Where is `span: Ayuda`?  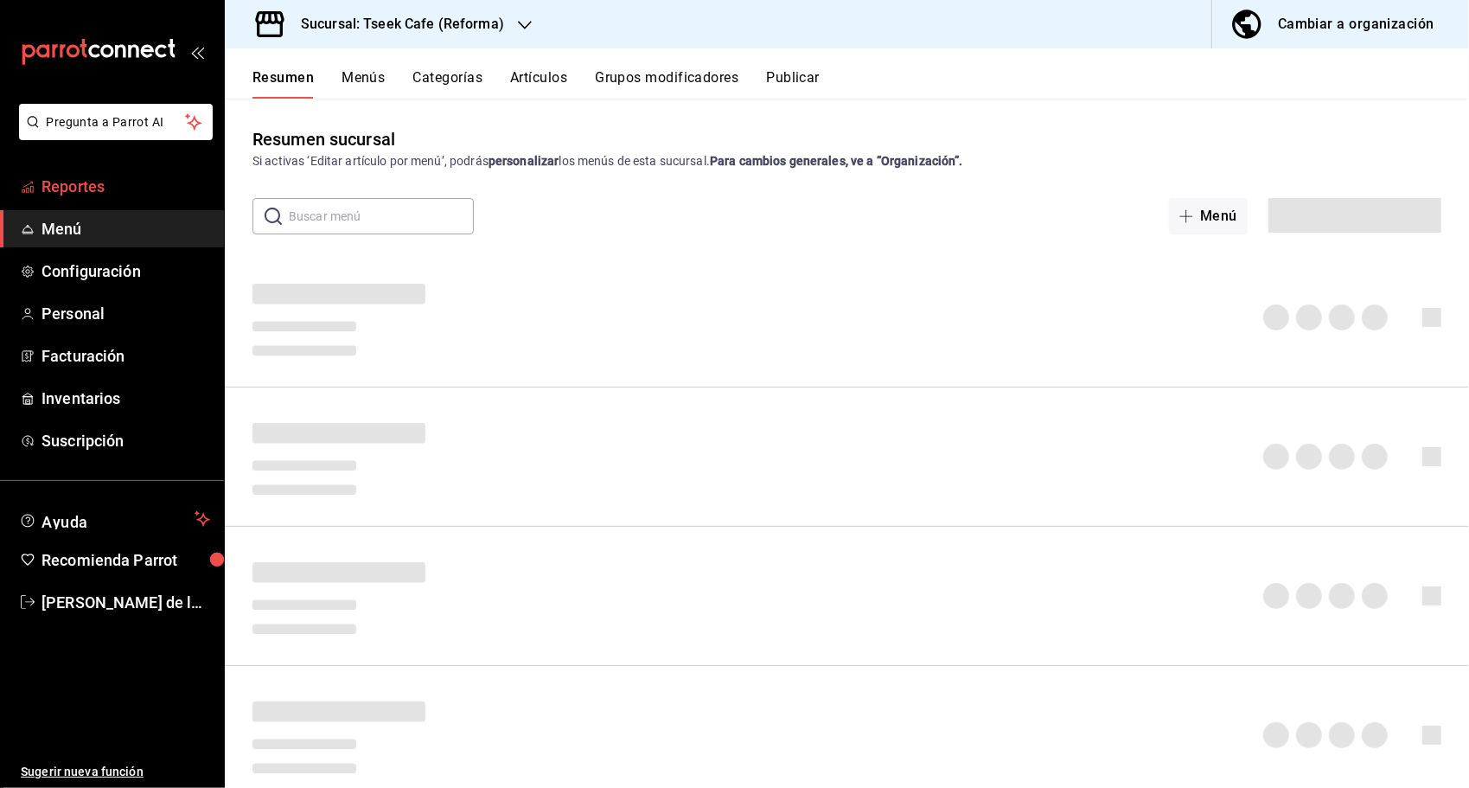 span: Ayuda is located at coordinates (114, 519).